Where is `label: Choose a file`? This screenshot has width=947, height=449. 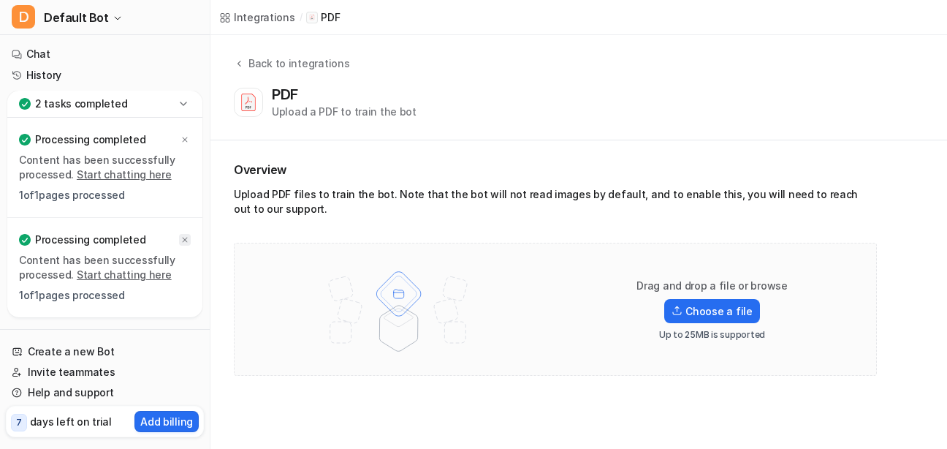
label: Choose a file is located at coordinates (712, 311).